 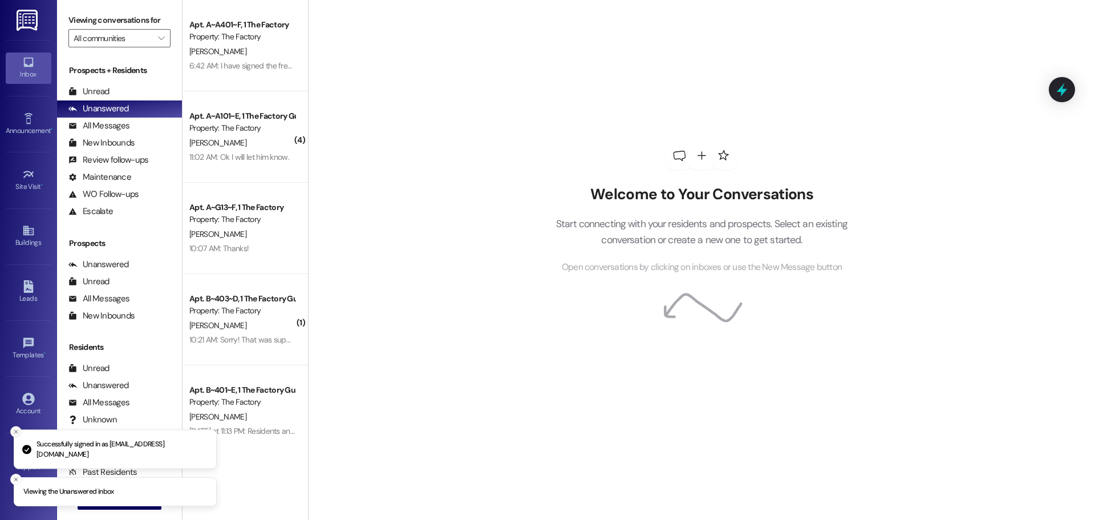 I want to click on img: ResiDesk Logo, so click(x=28, y=20).